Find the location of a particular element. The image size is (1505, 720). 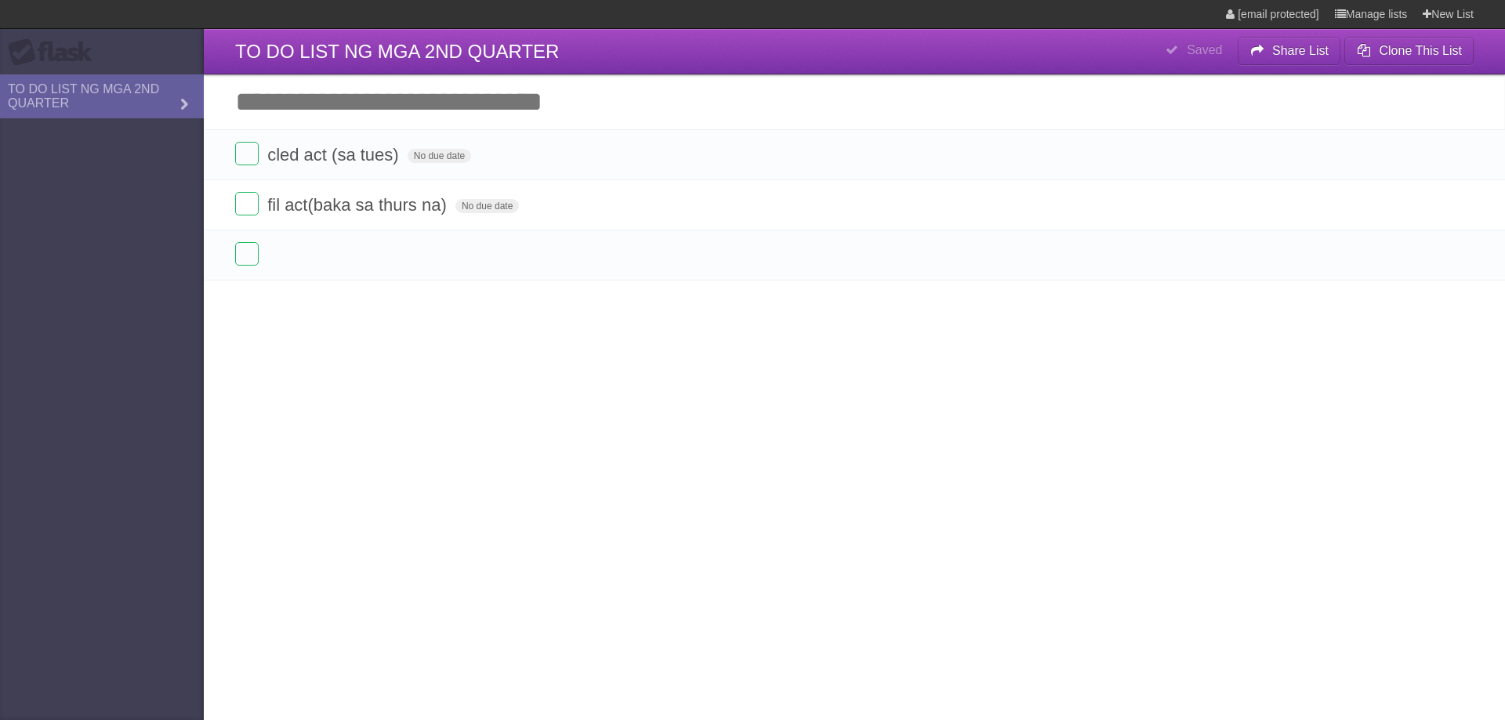

b: Saved is located at coordinates (1204, 49).